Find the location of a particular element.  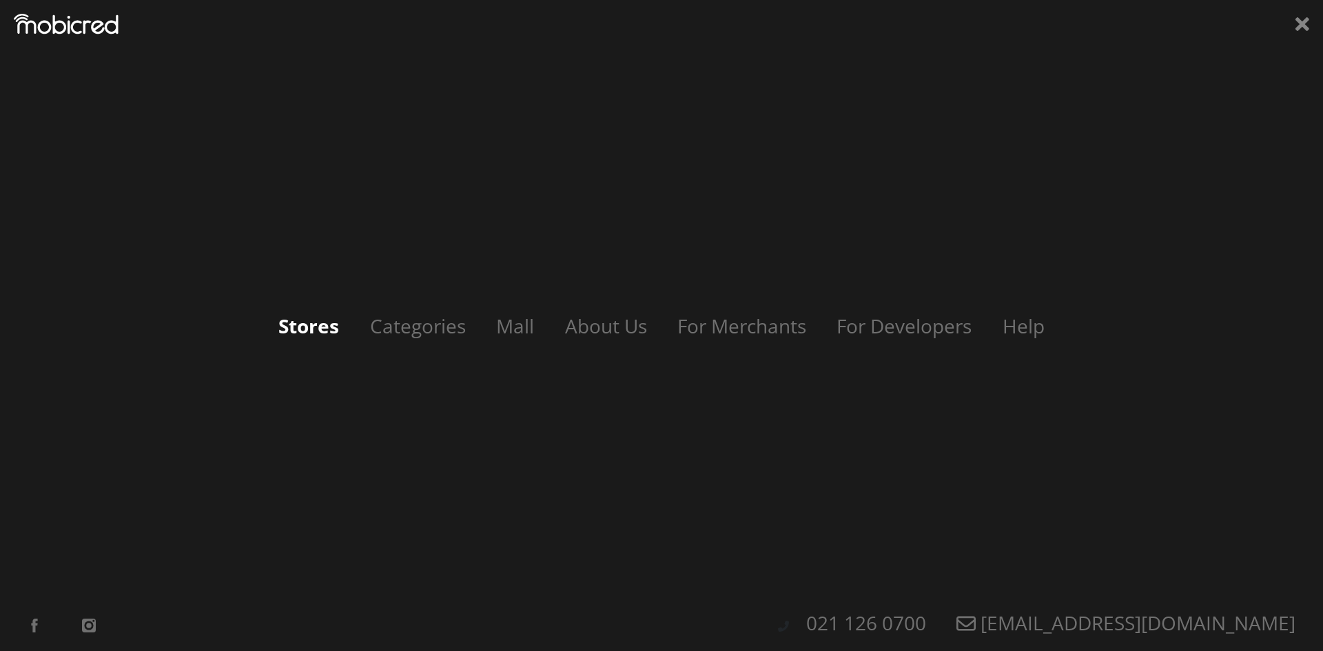

a: Mall is located at coordinates (515, 326).